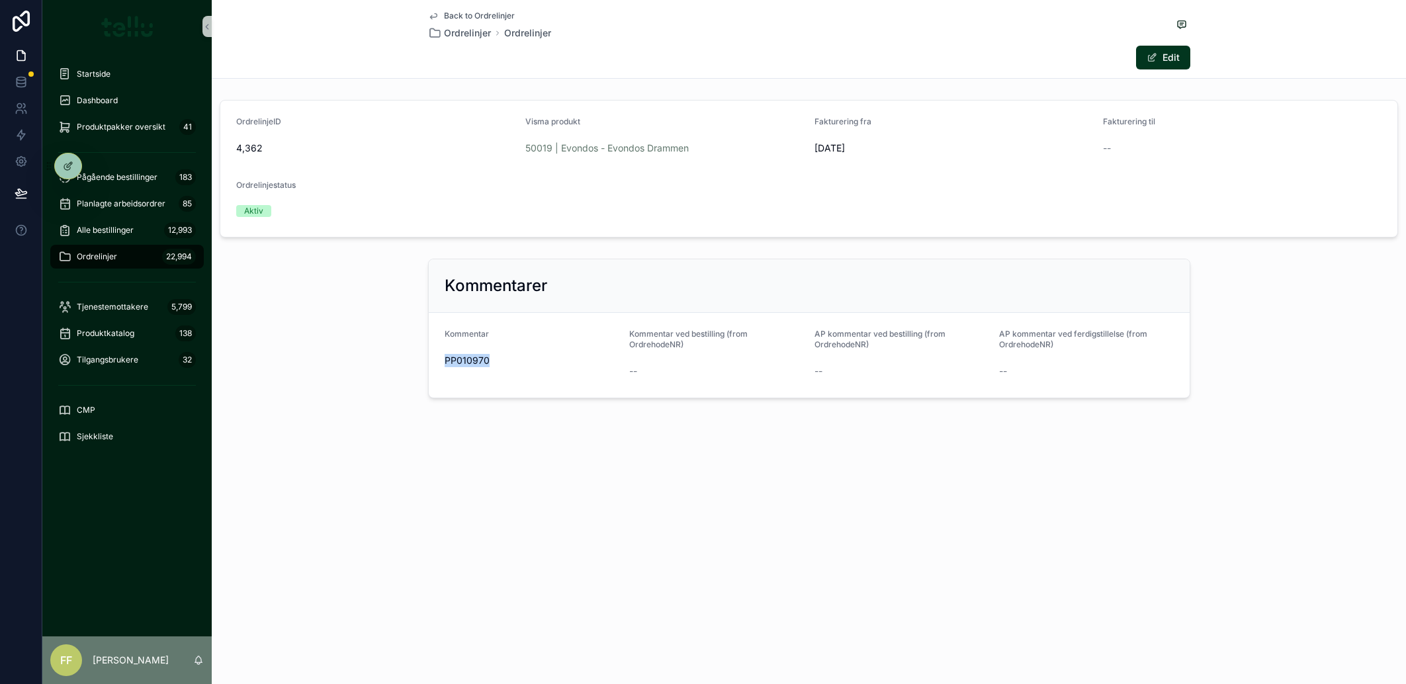 The height and width of the screenshot is (684, 1406). What do you see at coordinates (107, 360) in the screenshot?
I see `span: Tilgangsbrukere` at bounding box center [107, 360].